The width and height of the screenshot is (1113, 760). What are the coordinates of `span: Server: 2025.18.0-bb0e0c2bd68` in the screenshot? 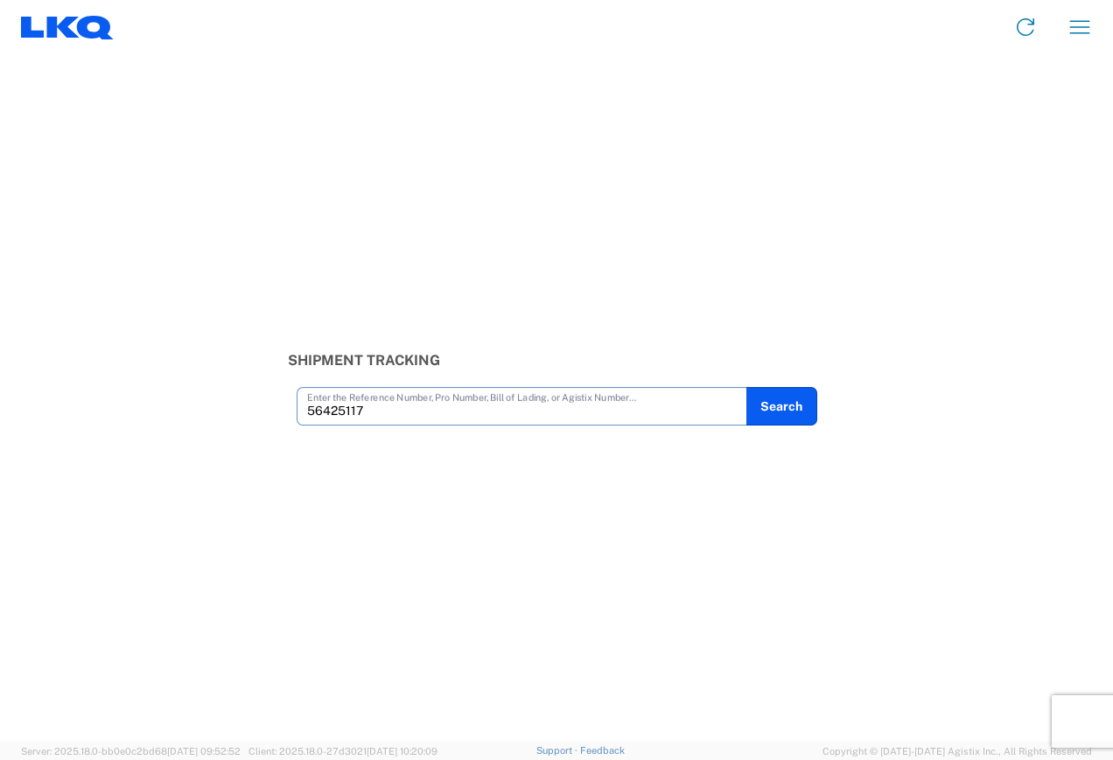 It's located at (130, 751).